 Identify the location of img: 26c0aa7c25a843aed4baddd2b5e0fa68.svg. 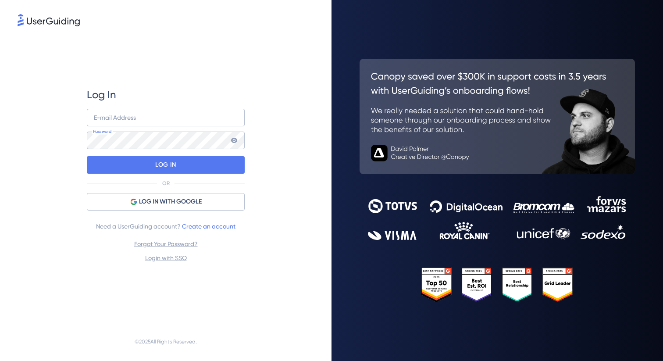
(497, 116).